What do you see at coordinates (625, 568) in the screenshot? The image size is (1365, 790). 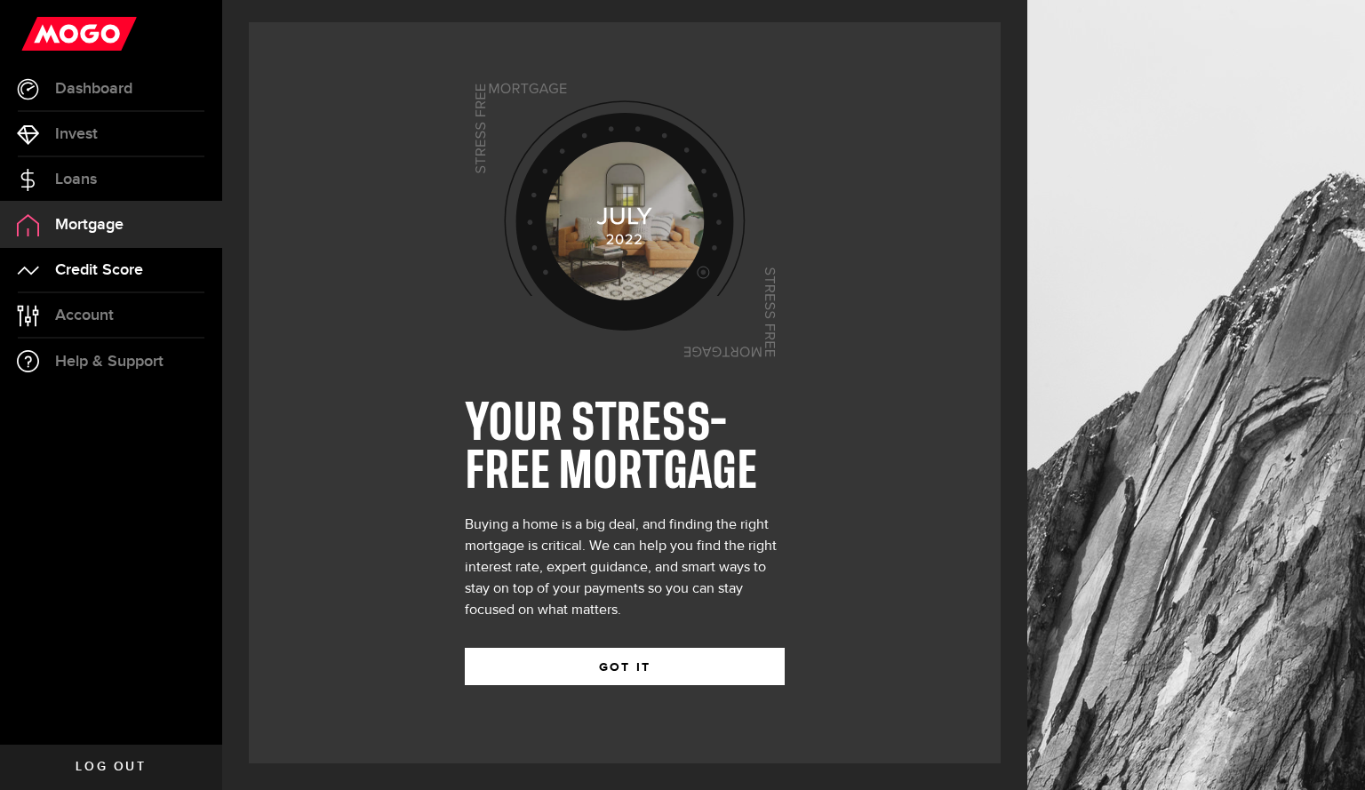 I see `div: Buying a home is a big deal, and finding the right mortgage is critical. We can help you find the...` at bounding box center [625, 568].